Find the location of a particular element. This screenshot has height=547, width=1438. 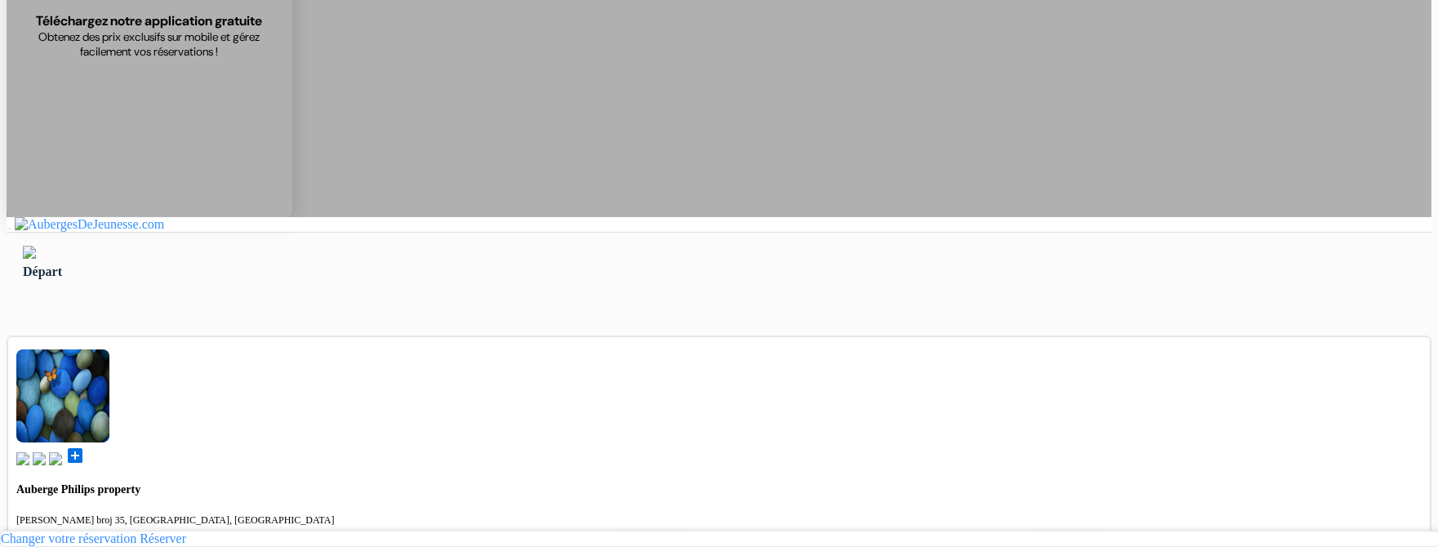

a: add_box is located at coordinates (75, 461).